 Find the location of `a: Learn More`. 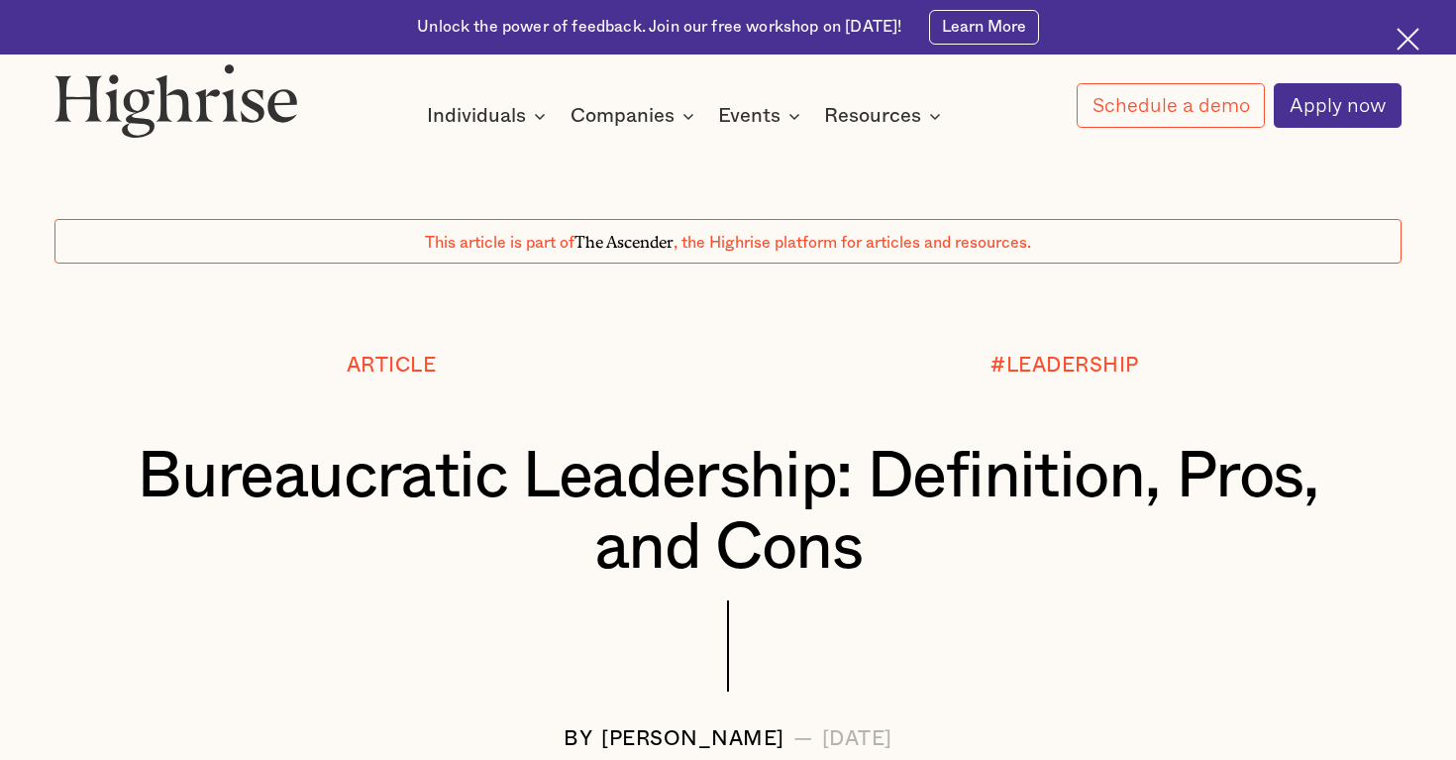

a: Learn More is located at coordinates (984, 27).